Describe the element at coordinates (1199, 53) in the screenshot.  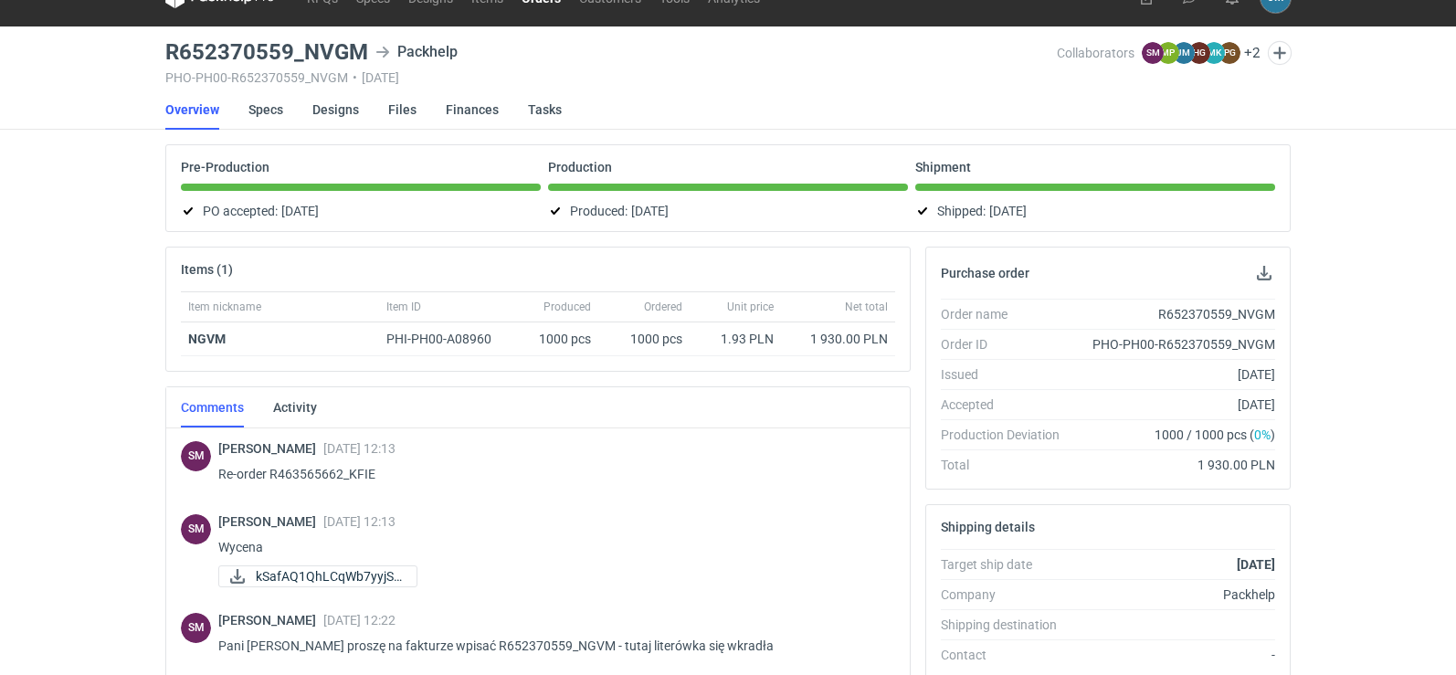
I see `figcaption: HG` at that location.